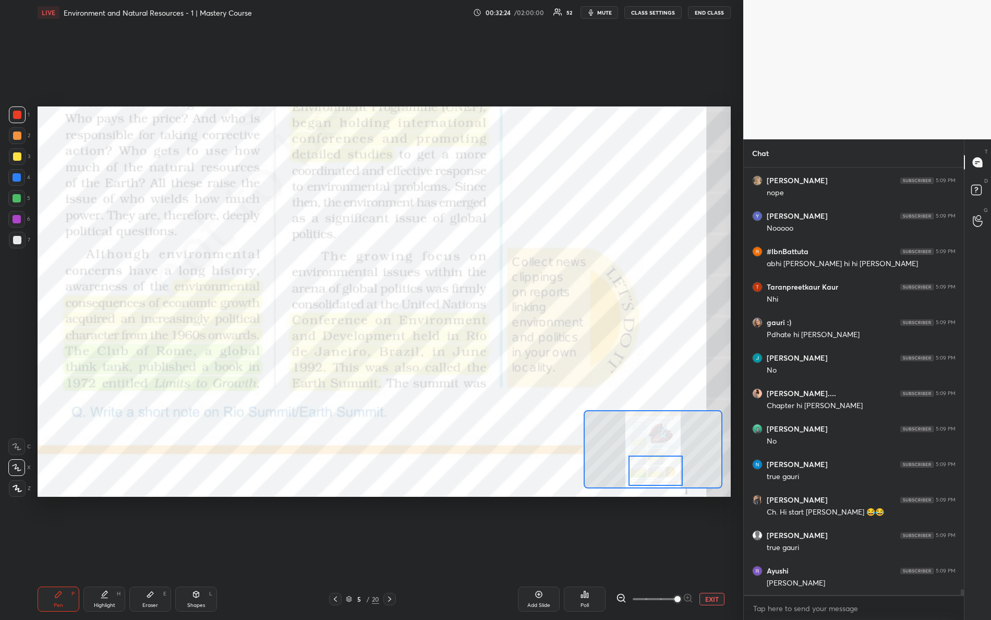 This screenshot has height=620, width=991. I want to click on button: CLASS SETTINGS, so click(653, 13).